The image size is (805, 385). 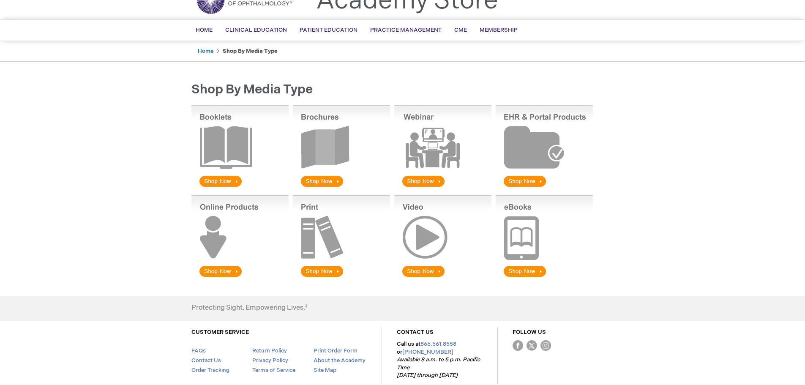 I want to click on img: EHR & Portal Products, so click(x=544, y=147).